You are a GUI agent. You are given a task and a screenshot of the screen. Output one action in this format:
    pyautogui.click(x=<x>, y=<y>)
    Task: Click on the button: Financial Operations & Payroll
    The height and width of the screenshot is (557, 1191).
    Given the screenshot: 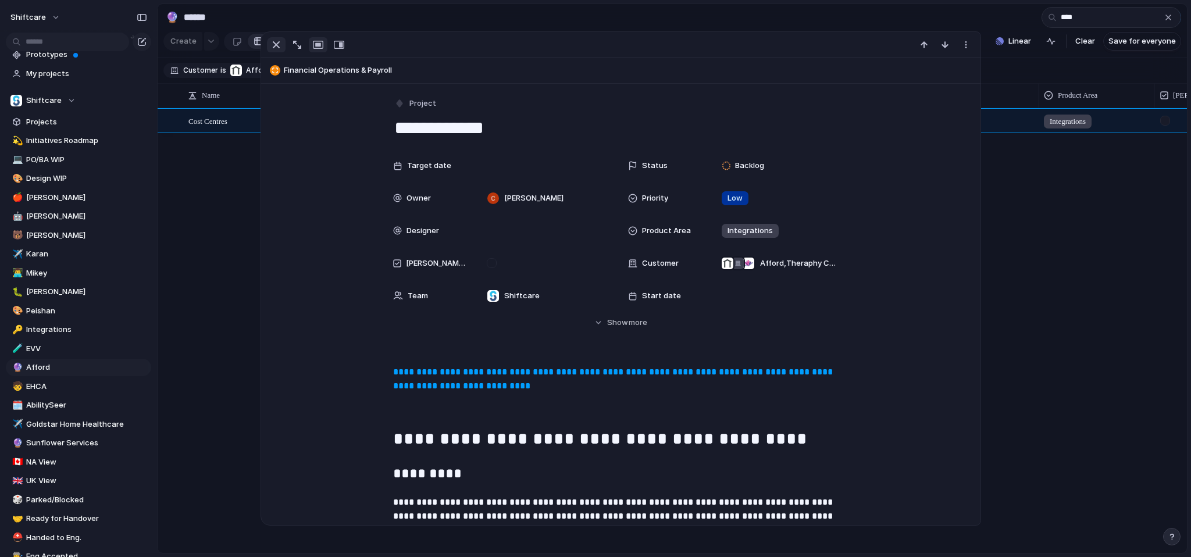 What is the action you would take?
    pyautogui.click(x=620, y=70)
    